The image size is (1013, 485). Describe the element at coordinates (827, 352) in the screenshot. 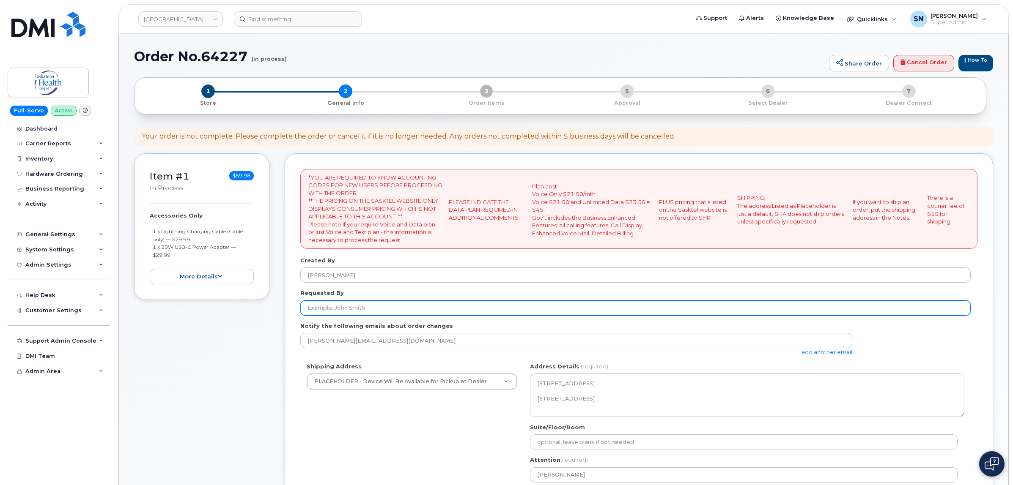

I see `a: add another email` at that location.